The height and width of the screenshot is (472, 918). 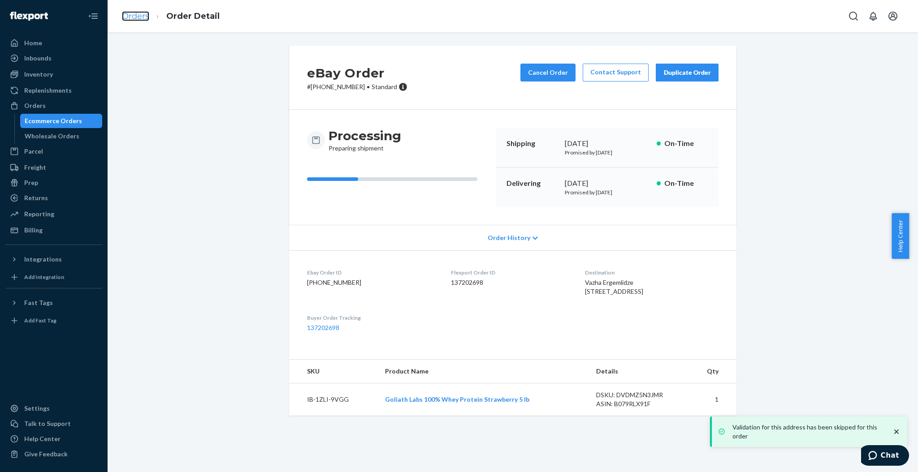 I want to click on div: Integrations, so click(x=43, y=259).